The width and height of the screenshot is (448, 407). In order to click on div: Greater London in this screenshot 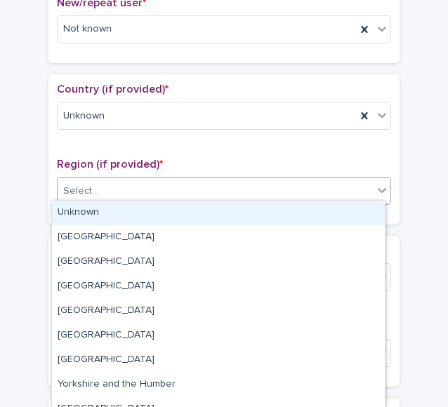, I will do `click(218, 237)`.